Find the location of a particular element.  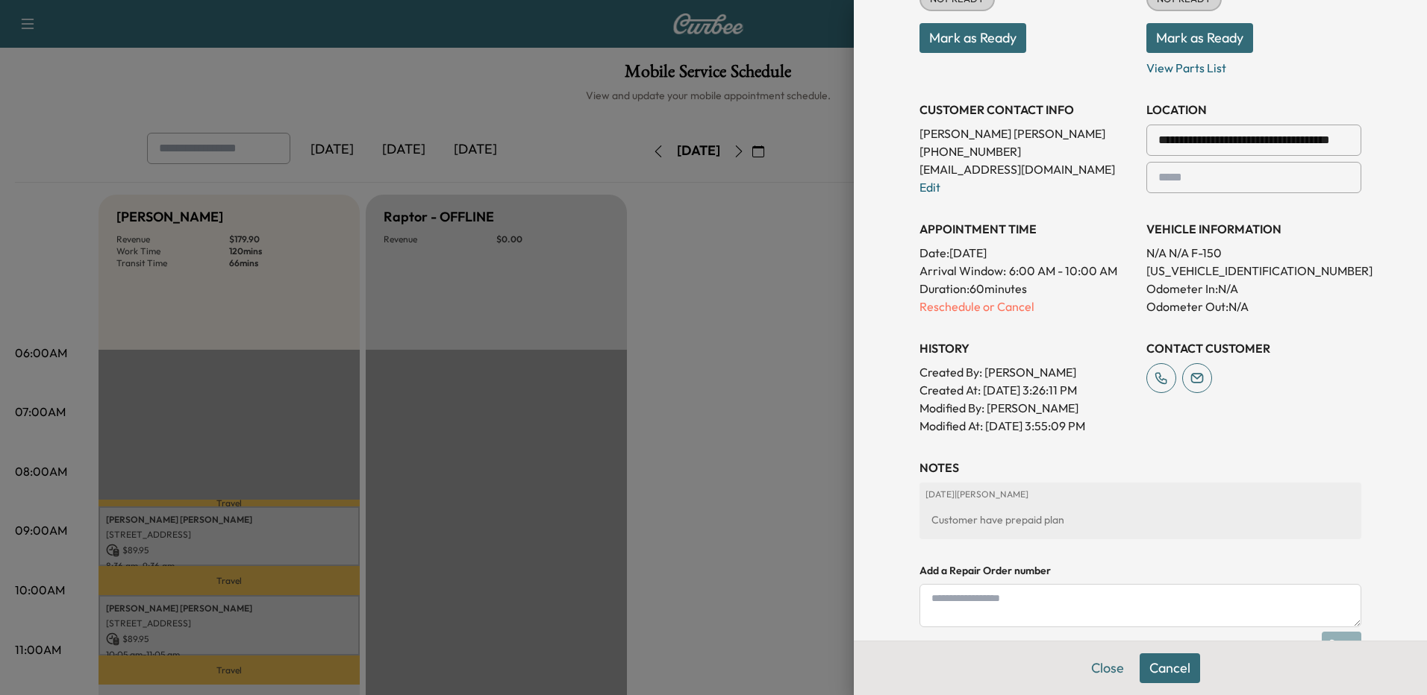

h3: APPOINTMENT TIME is located at coordinates (1027, 229).